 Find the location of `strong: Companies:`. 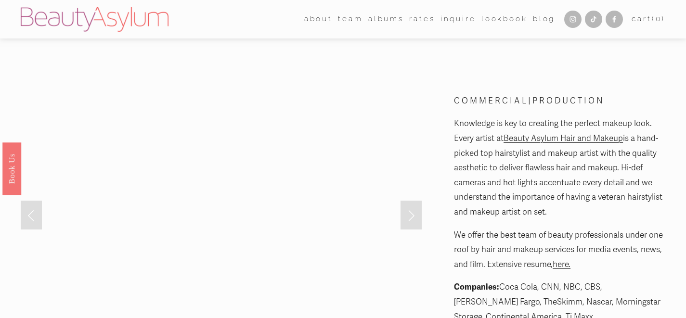

strong: Companies: is located at coordinates (477, 287).